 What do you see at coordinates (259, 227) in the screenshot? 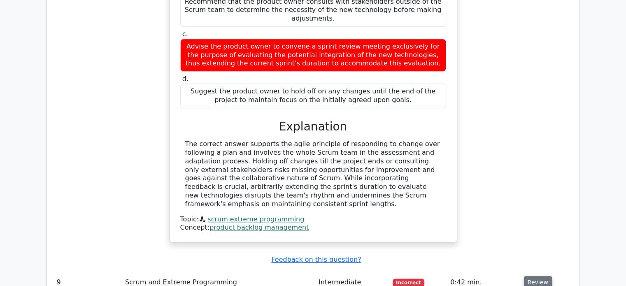
I see `a: product backlog management` at bounding box center [259, 227].